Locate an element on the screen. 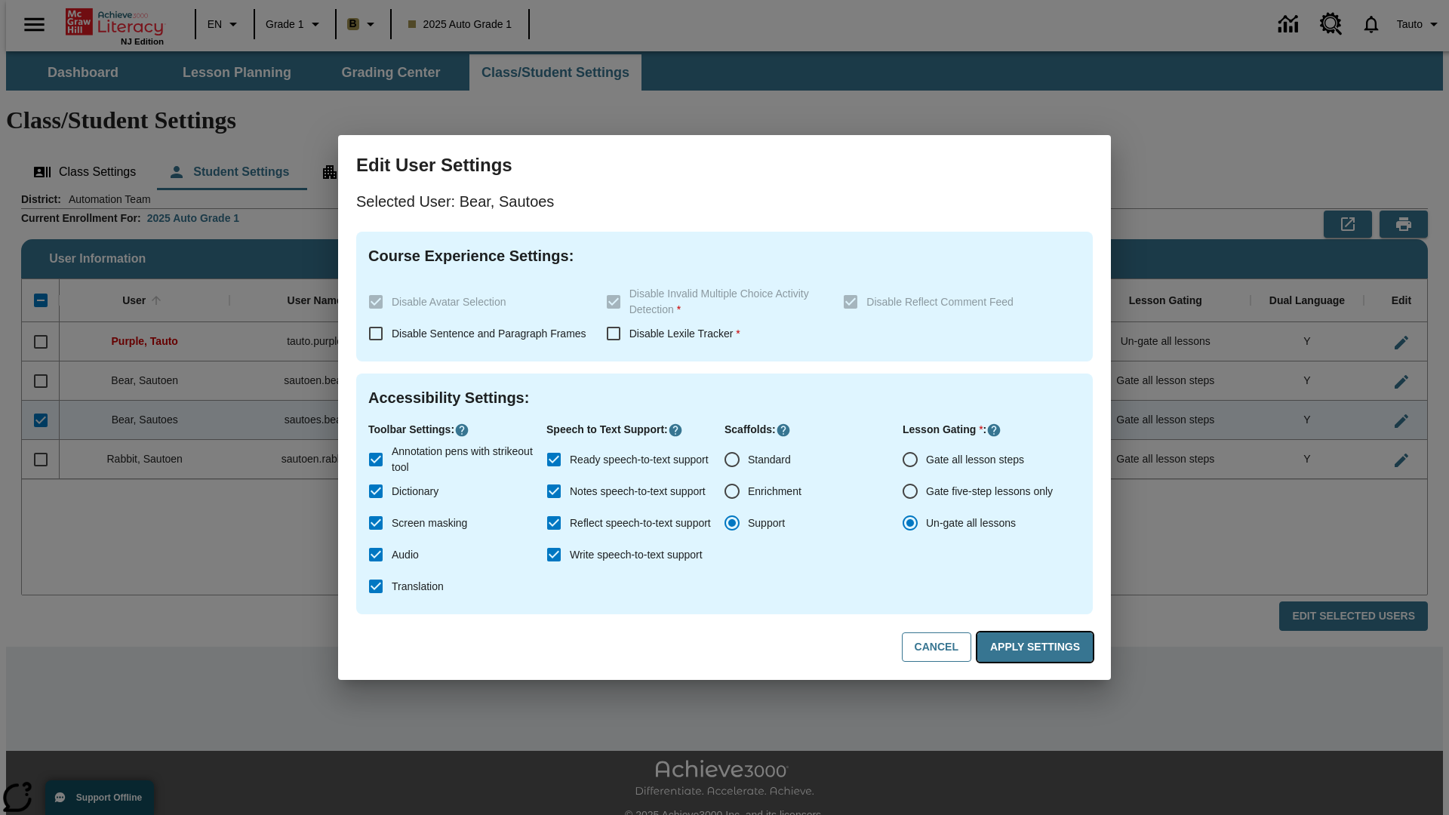 The image size is (1449, 815). span: Translation is located at coordinates (417, 586).